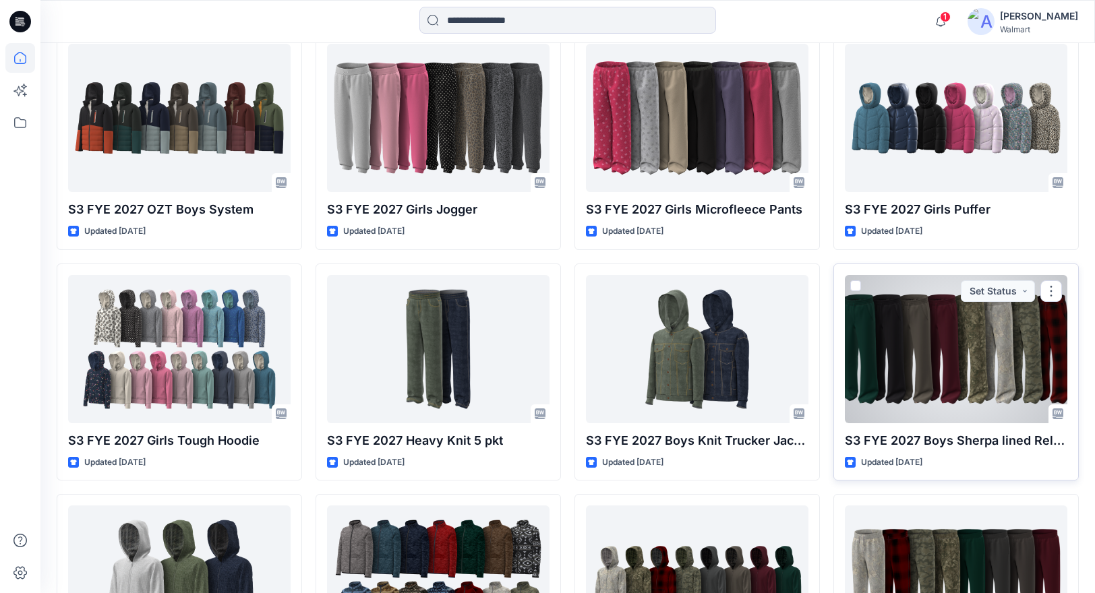 The image size is (1095, 593). I want to click on a: S3 FYE 2027 Girls Tough Hoodie, so click(179, 349).